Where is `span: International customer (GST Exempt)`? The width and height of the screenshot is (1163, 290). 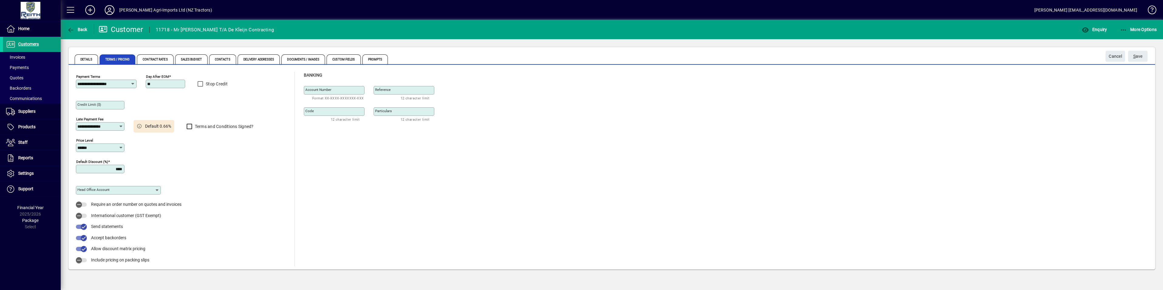
span: International customer (GST Exempt) is located at coordinates (126, 215).